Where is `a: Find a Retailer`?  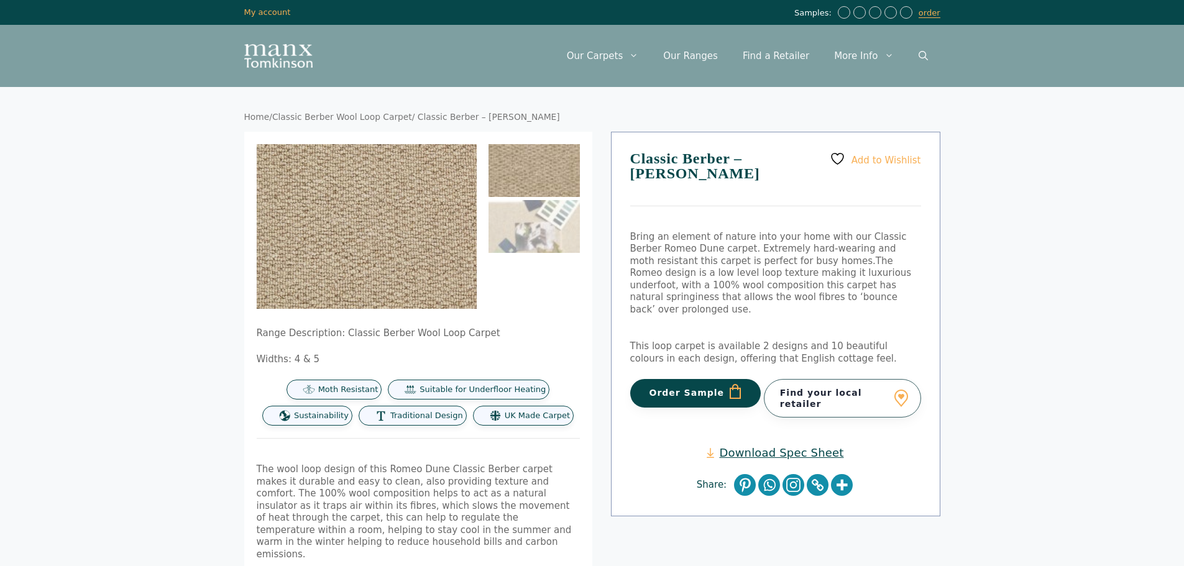 a: Find a Retailer is located at coordinates (775, 56).